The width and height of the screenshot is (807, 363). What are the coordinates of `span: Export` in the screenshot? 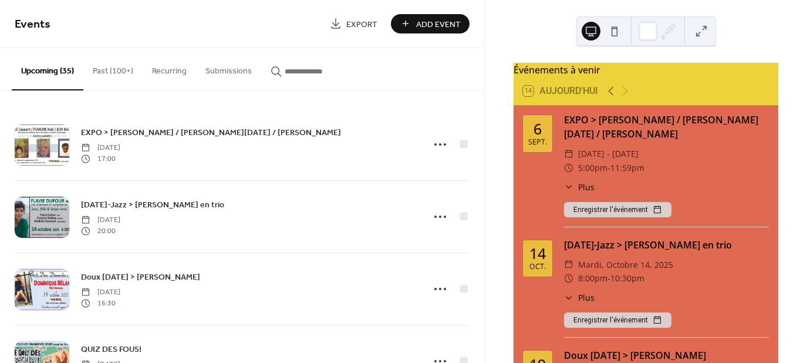 It's located at (362, 24).